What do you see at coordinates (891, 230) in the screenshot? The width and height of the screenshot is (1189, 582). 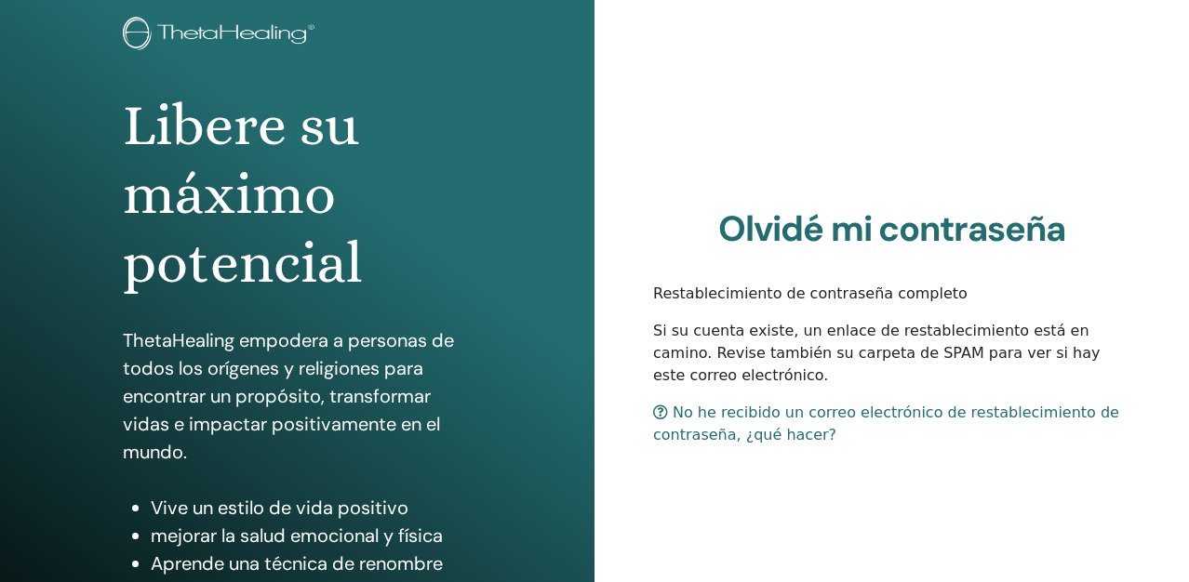 I see `h2: Olvidé mi contraseña` at bounding box center [891, 230].